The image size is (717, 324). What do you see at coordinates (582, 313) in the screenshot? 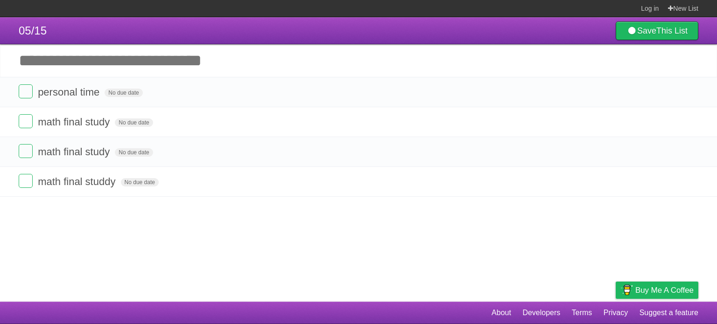
I see `a: Terms` at bounding box center [582, 313].